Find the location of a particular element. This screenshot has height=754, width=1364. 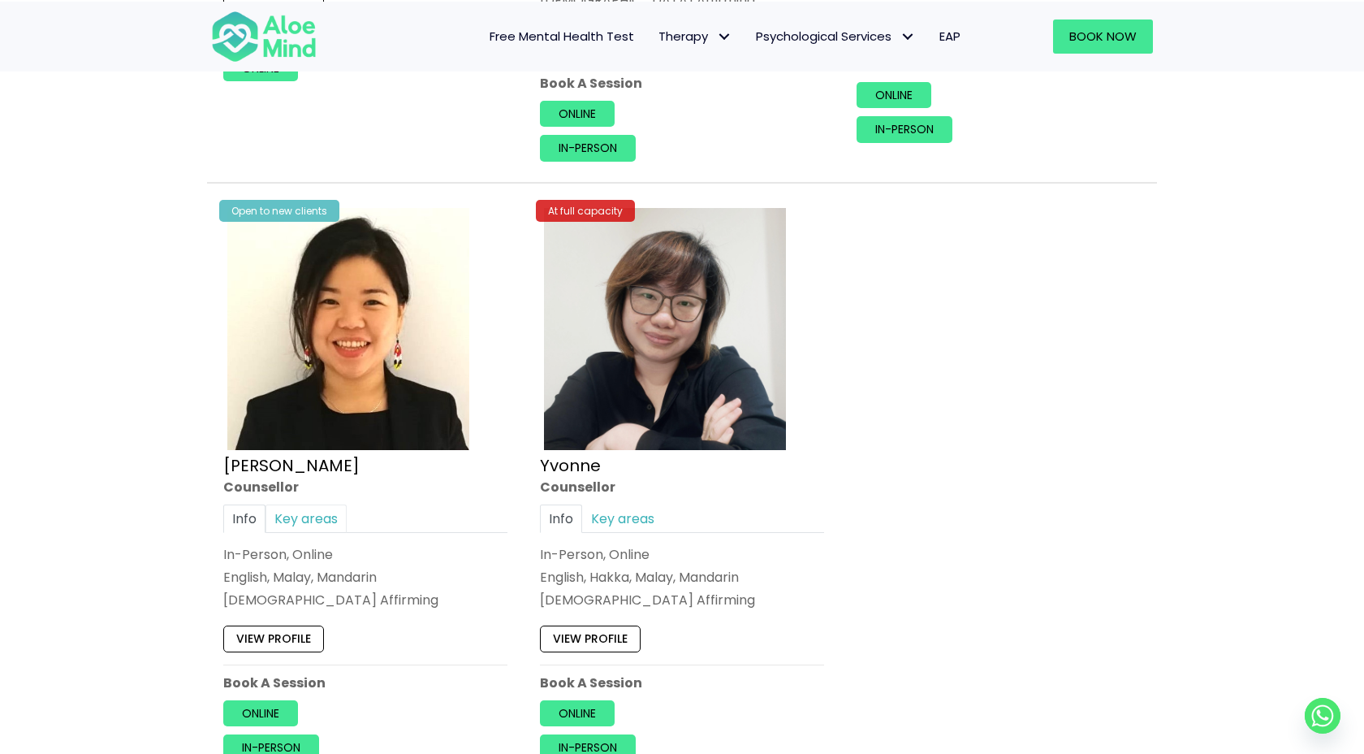

a: TherapyTherapy: submenu is located at coordinates (695, 37).